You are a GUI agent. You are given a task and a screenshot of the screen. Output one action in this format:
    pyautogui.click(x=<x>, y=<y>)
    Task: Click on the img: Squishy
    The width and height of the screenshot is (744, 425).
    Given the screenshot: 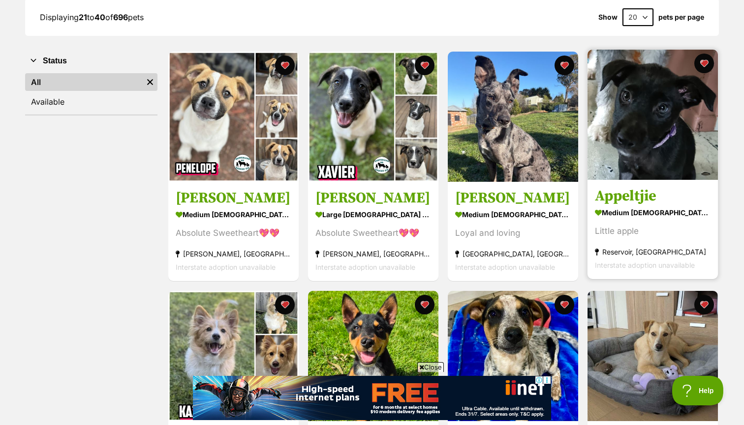 What is the action you would take?
    pyautogui.click(x=512, y=356)
    